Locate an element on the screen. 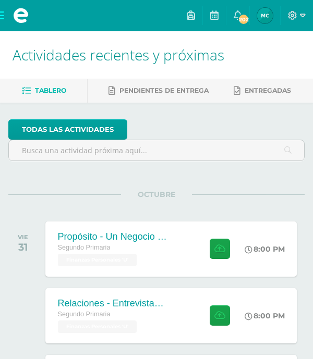 This screenshot has width=313, height=359. a: todas las Actividades is located at coordinates (68, 129).